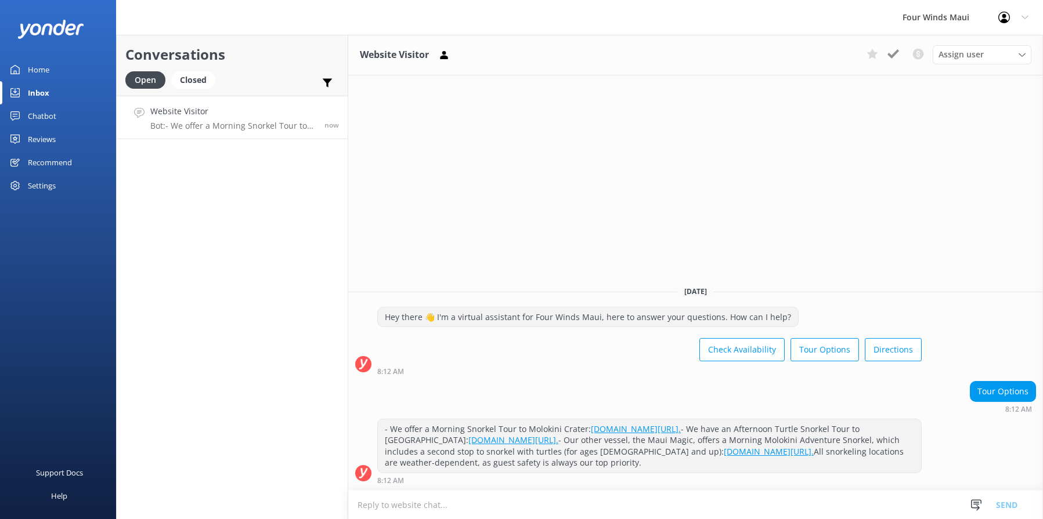 The height and width of the screenshot is (519, 1043). Describe the element at coordinates (50, 29) in the screenshot. I see `img: yonder-white-logo.png` at that location.